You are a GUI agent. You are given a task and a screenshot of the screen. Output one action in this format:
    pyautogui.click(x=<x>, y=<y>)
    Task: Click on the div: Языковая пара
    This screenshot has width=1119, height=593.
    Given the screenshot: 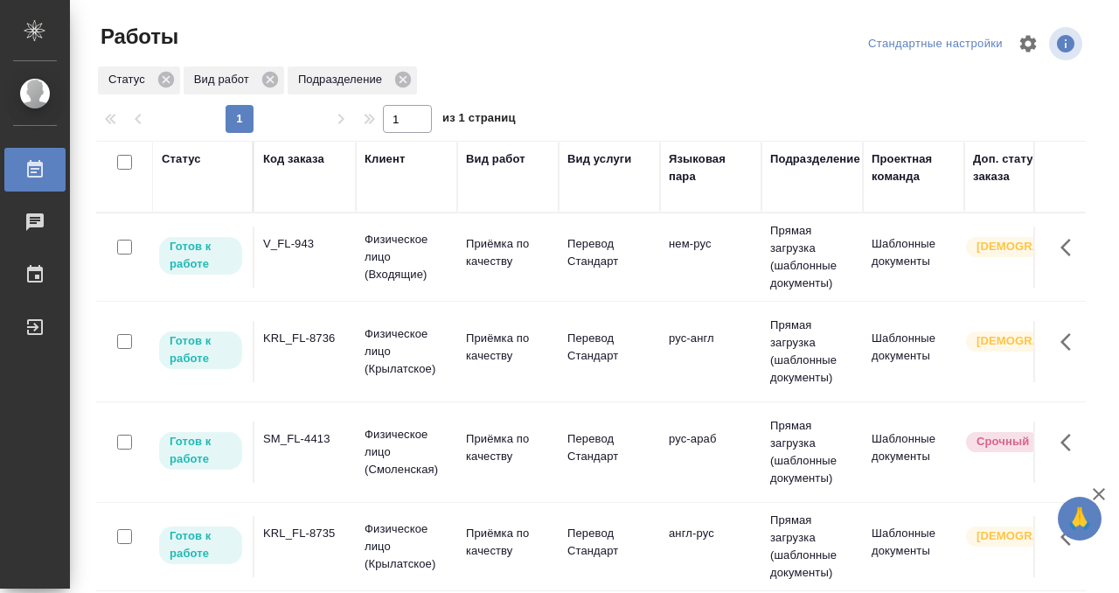 What is the action you would take?
    pyautogui.click(x=711, y=168)
    